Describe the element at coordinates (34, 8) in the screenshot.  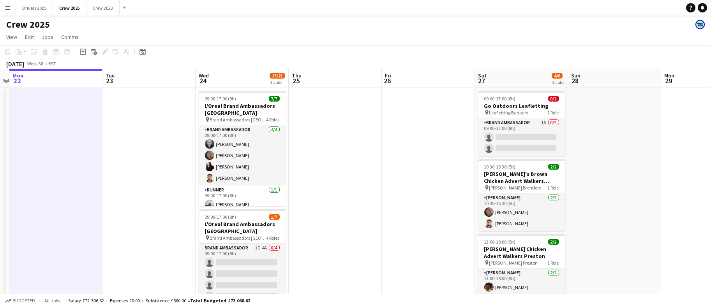
I see `button: Drivers 2025` at that location.